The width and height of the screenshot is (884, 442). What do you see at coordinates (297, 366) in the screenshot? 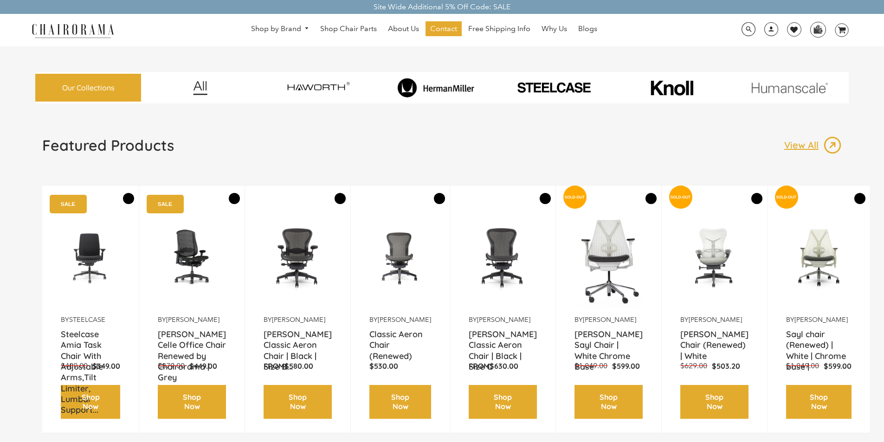
I see `p: From` at bounding box center [297, 366].